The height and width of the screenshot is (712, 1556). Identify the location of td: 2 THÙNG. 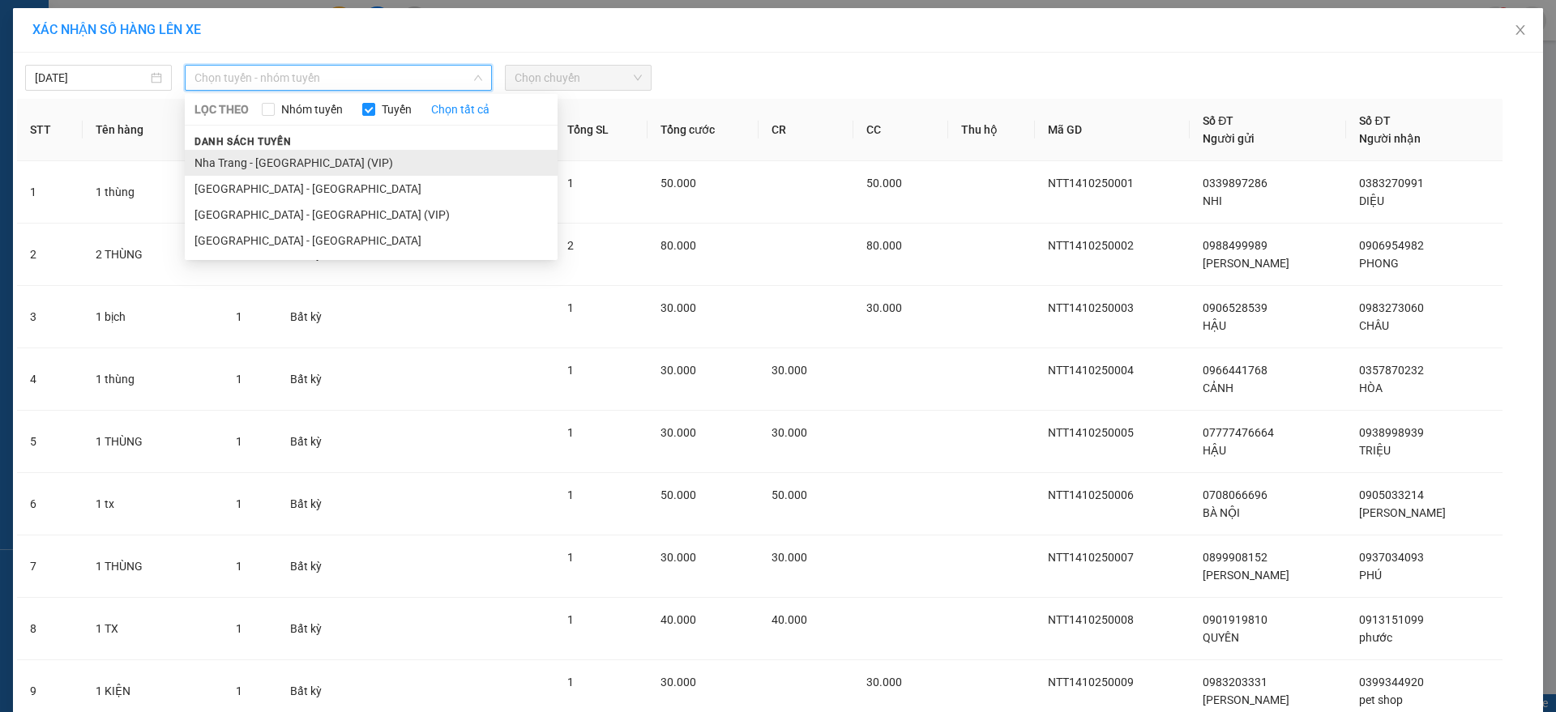
(153, 254).